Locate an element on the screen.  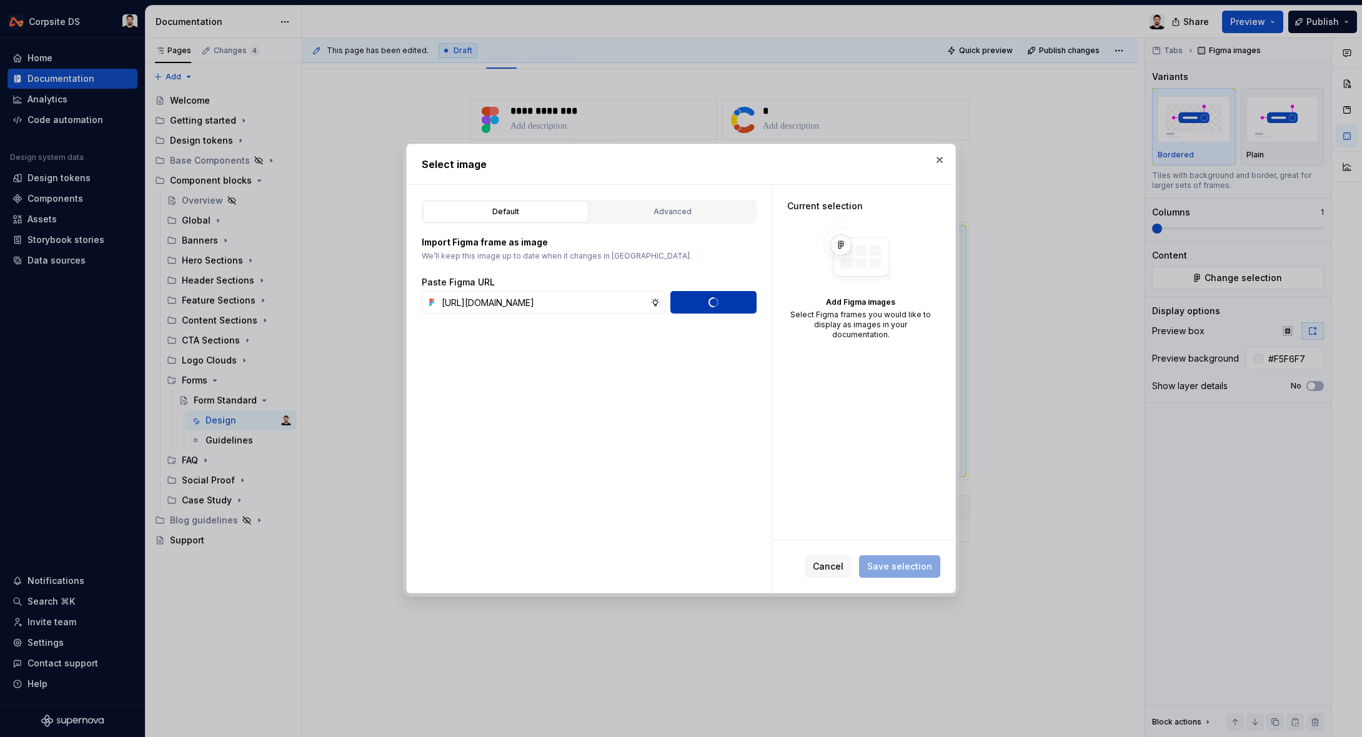
div: Default is located at coordinates (506, 212).